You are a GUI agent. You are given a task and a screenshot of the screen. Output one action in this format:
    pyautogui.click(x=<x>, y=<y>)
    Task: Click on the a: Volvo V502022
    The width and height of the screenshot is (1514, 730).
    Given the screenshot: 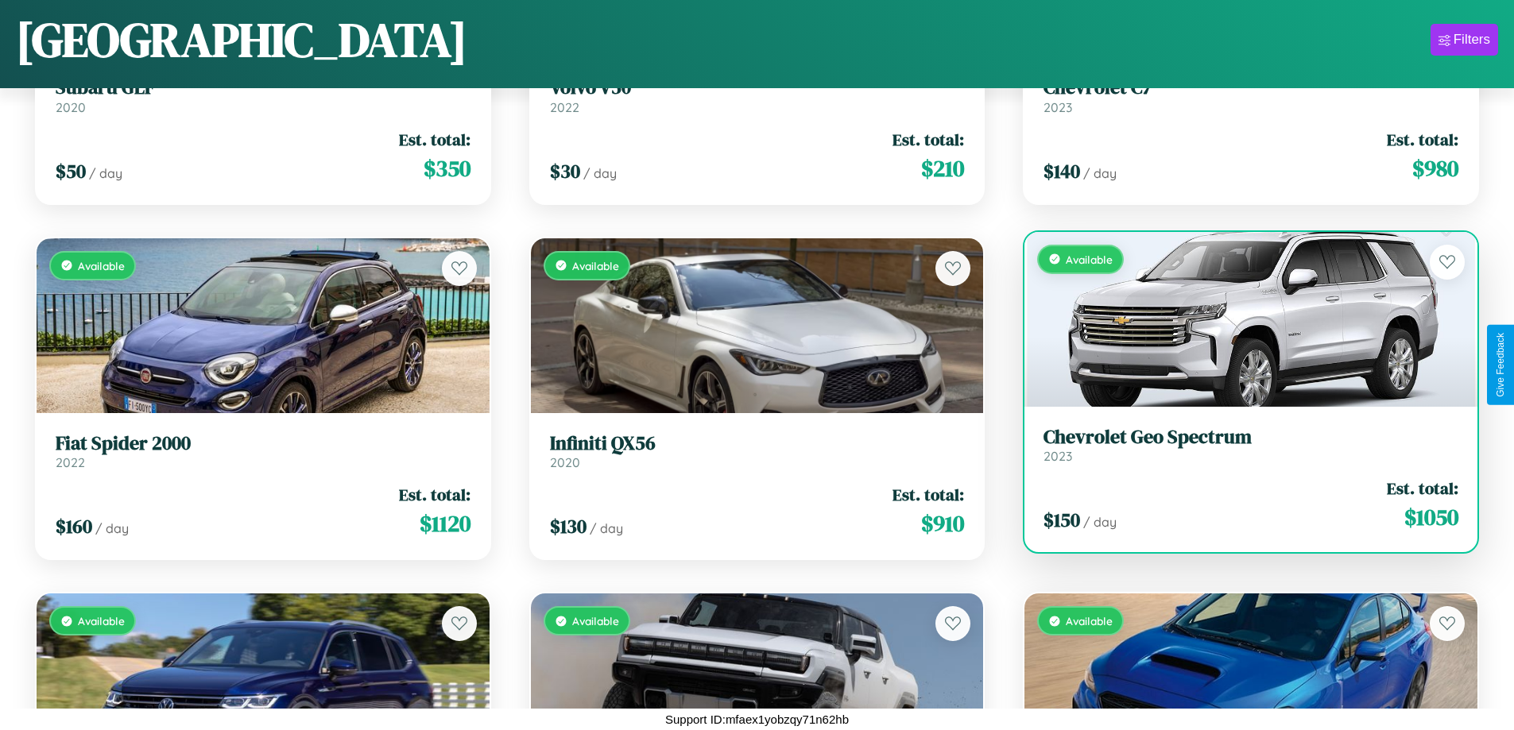 What is the action you would take?
    pyautogui.click(x=757, y=95)
    